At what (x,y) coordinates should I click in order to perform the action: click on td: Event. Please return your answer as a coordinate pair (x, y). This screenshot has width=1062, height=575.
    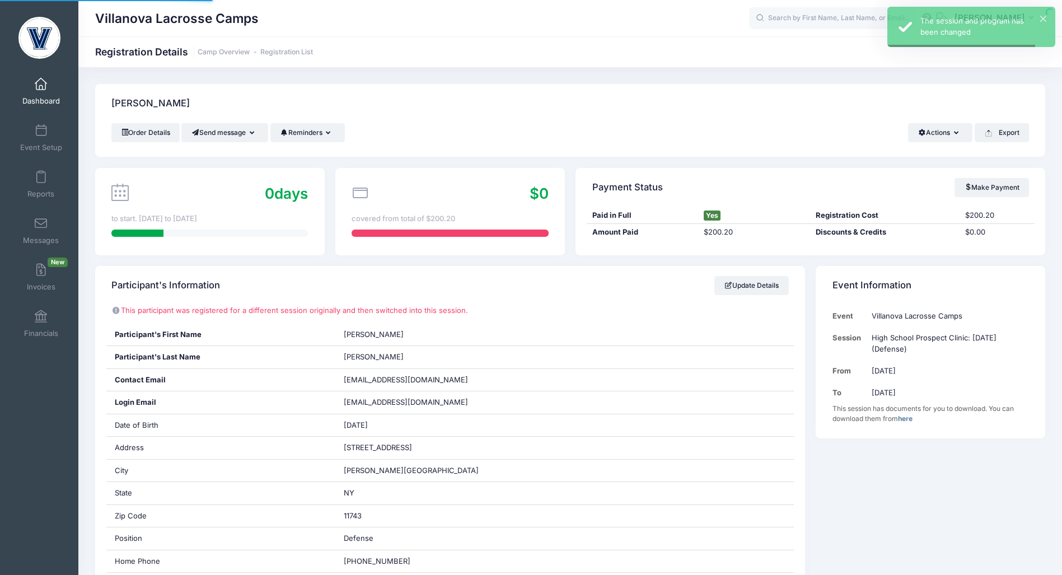
    Looking at the image, I should click on (849, 316).